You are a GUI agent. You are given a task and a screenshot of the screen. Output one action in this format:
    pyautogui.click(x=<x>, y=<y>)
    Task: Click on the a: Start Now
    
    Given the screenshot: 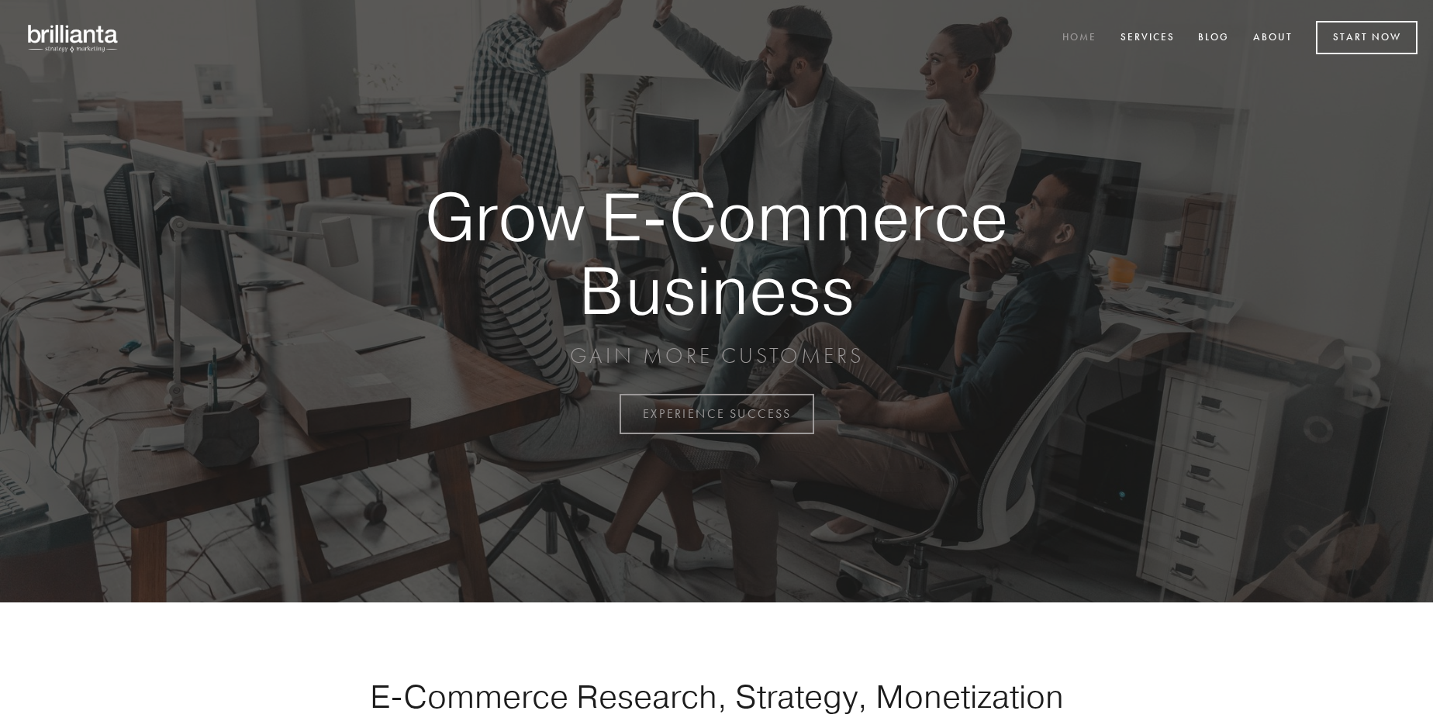 What is the action you would take?
    pyautogui.click(x=1366, y=37)
    